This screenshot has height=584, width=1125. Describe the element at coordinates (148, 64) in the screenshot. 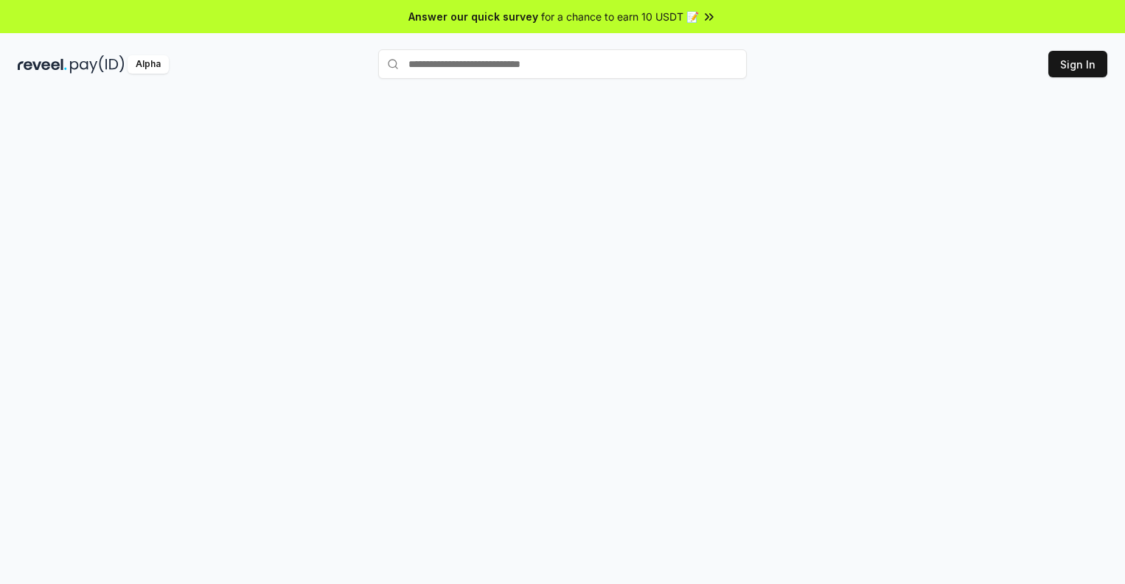

I see `div: Alpha` at that location.